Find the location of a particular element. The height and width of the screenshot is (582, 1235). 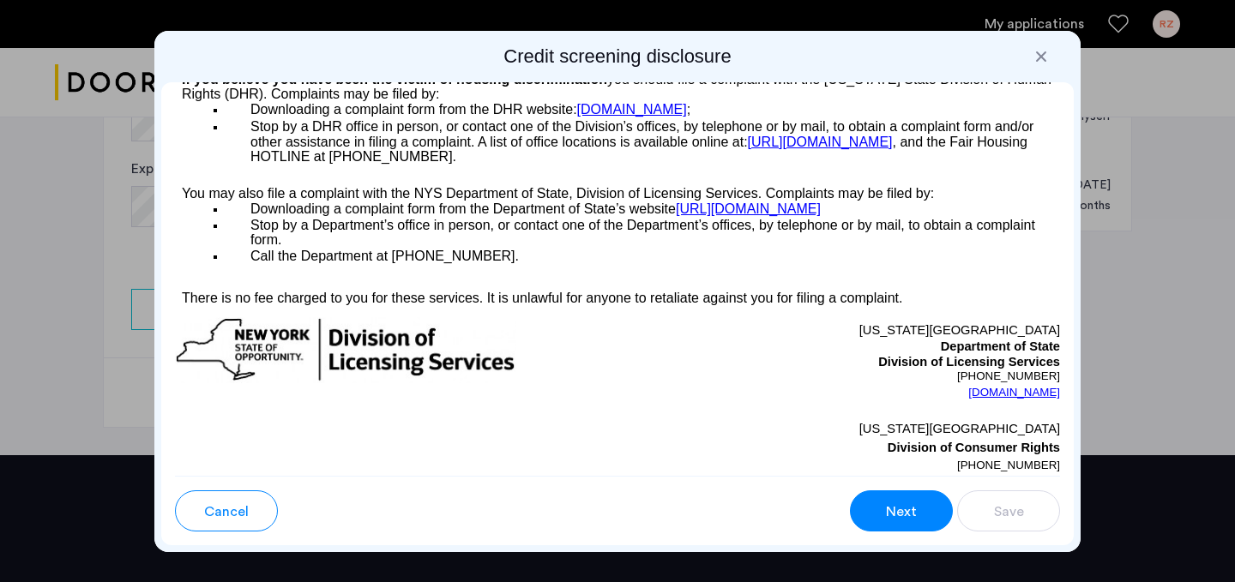

p: Division of Consumer Rights is located at coordinates (839, 448).